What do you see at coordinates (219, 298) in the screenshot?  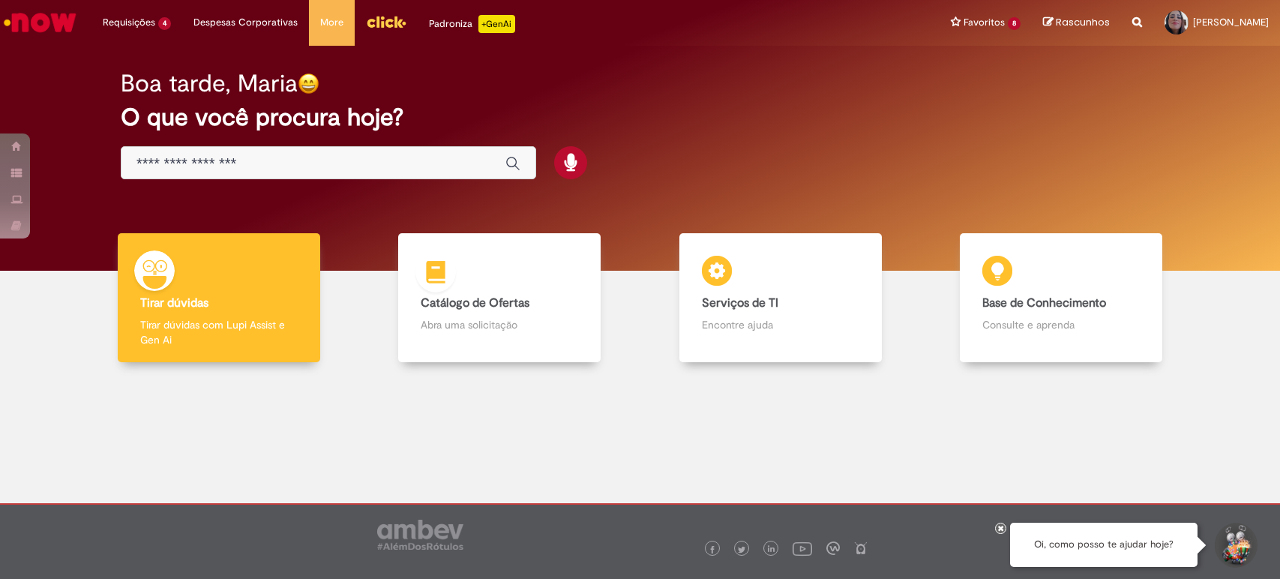 I see `a: Tirar dúvidas Tirar dúvidas com Lupi Assist e Gen Ai` at bounding box center [219, 298].